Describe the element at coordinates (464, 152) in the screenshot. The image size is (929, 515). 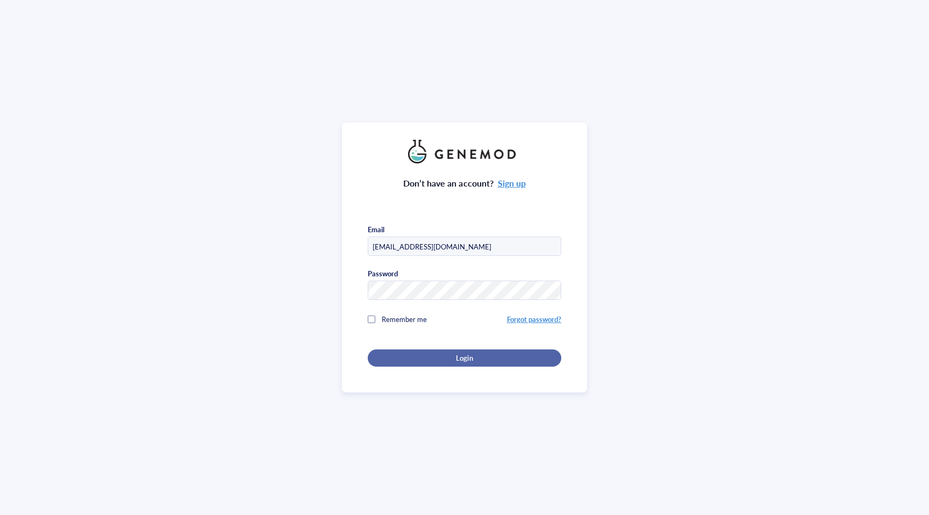
I see `img: genemod_logo_light-BcqUzbGq.png` at that location.